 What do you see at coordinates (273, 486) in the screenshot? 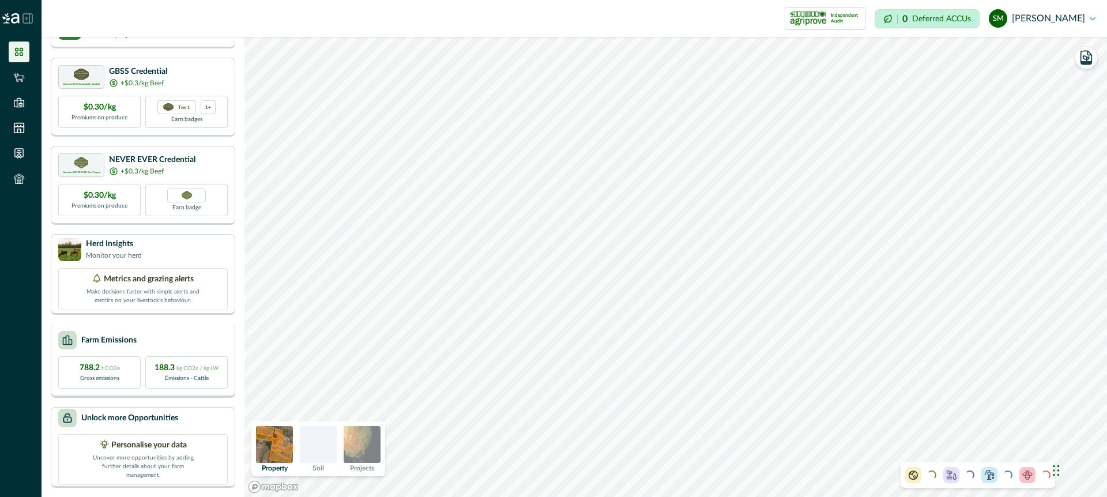
I see `a: Mapbox logo` at bounding box center [273, 486].